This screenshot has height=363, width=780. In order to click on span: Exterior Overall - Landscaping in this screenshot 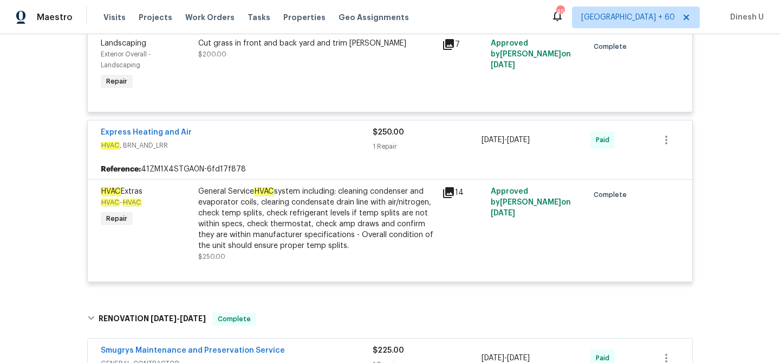, I will do `click(126, 60)`.